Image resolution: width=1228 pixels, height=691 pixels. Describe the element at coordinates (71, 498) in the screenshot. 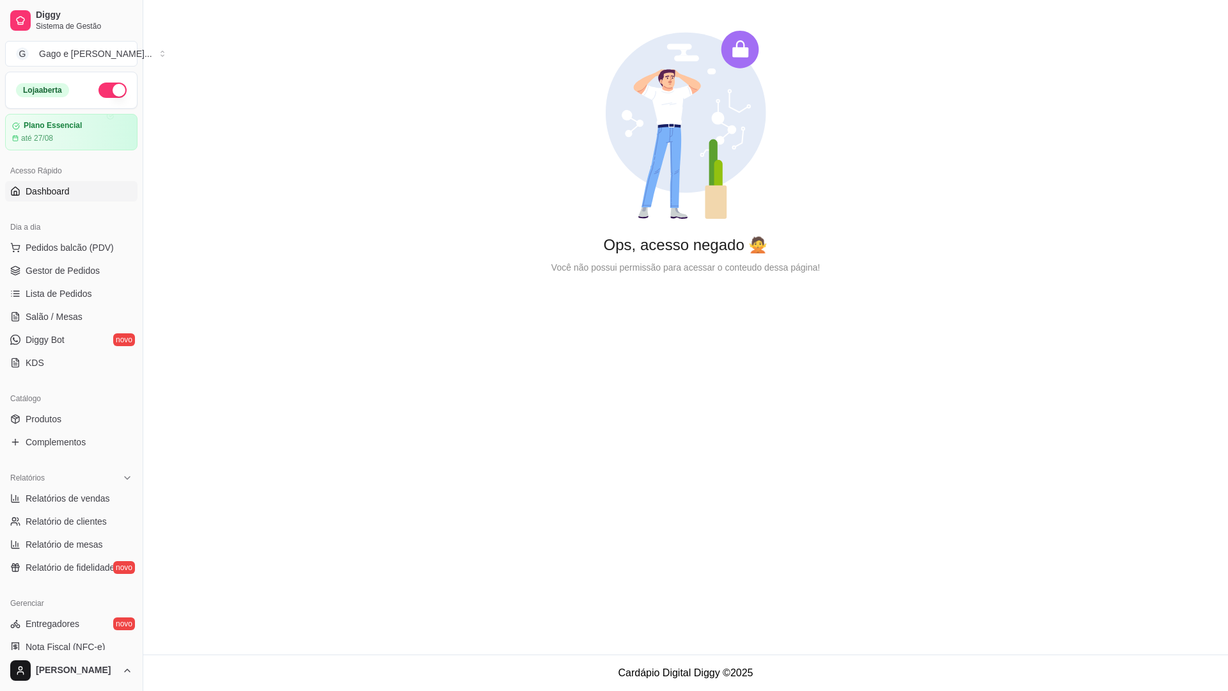

I see `a: Relatórios de vendas` at that location.